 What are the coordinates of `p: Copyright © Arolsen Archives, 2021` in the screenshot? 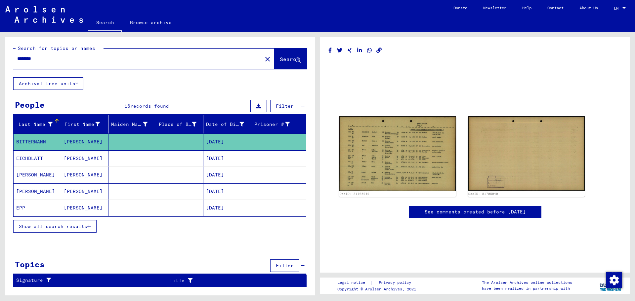 It's located at (378, 289).